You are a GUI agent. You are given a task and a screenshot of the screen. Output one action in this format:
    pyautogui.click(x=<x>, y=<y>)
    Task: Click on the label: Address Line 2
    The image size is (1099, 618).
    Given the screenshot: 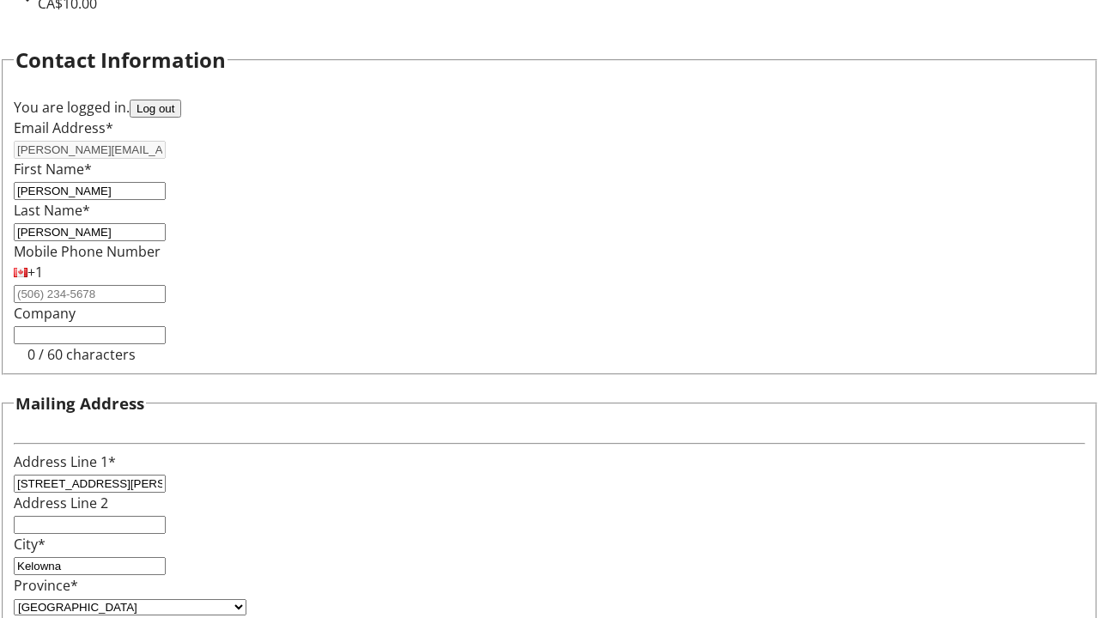 What is the action you would take?
    pyautogui.click(x=61, y=503)
    